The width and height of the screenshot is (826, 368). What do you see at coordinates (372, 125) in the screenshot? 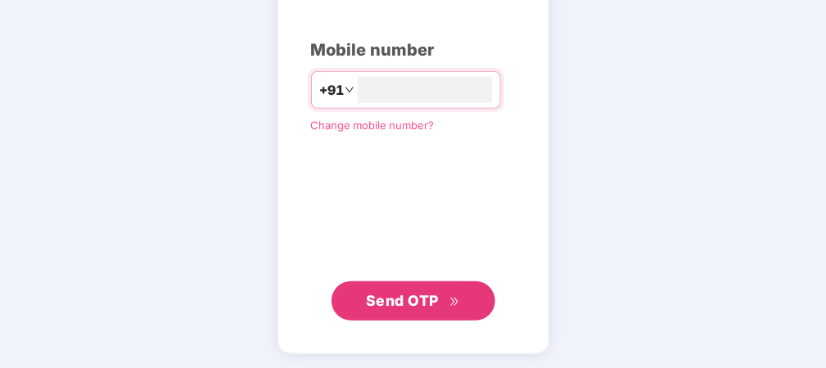
I see `span: Change mobile number?` at bounding box center [372, 125].